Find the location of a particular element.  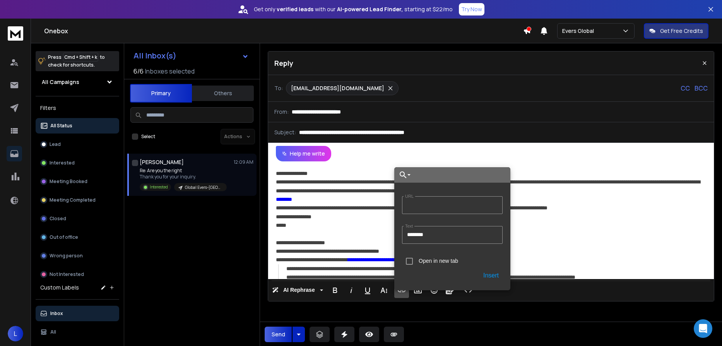

p: Meeting Completed is located at coordinates (72, 200).